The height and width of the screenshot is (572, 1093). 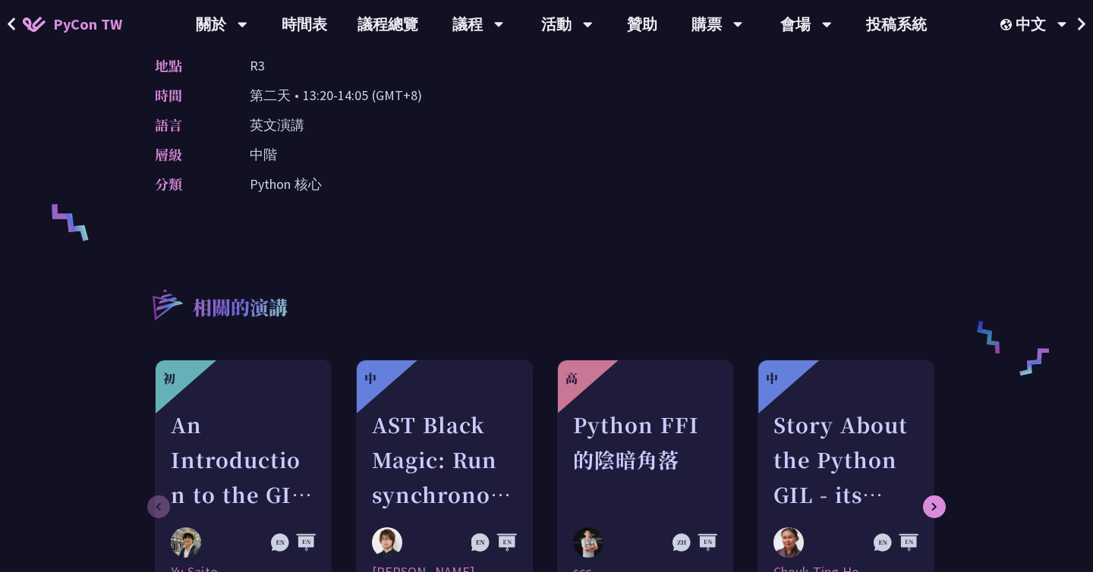 I want to click on p: 英文演講, so click(x=277, y=124).